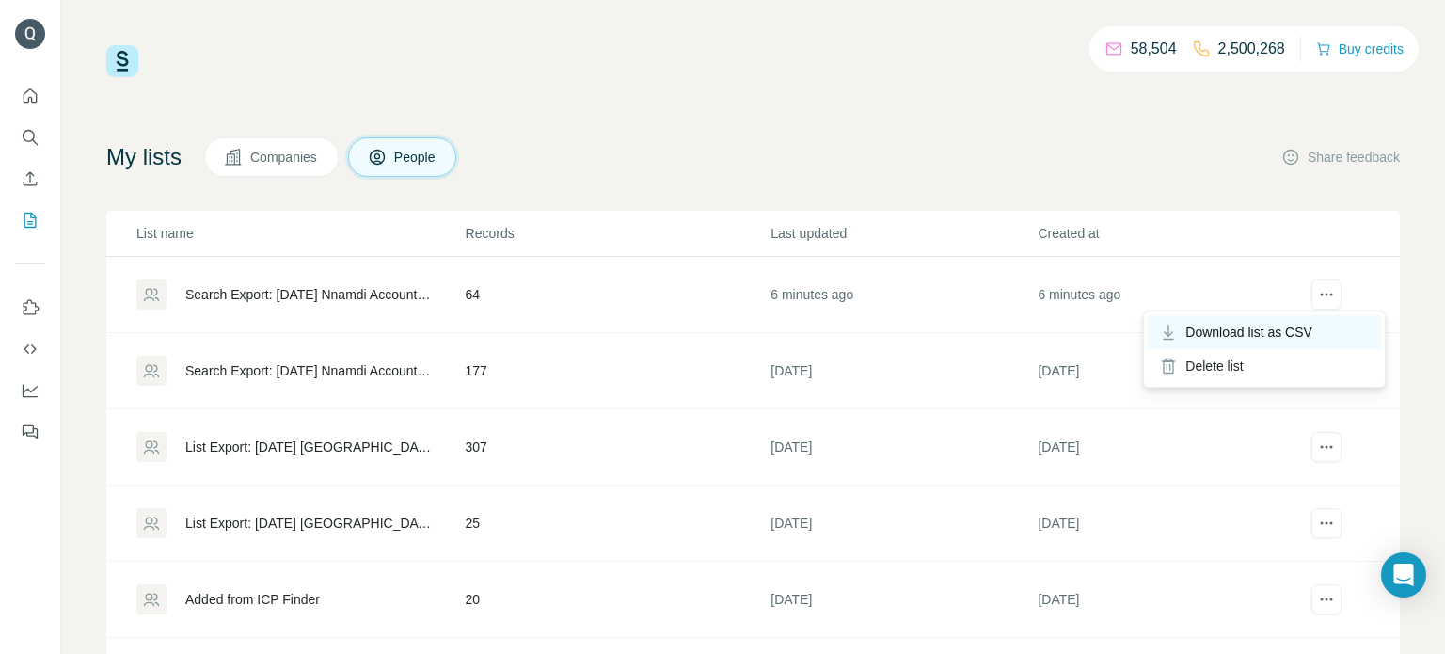 The image size is (1445, 654). Describe the element at coordinates (1360, 49) in the screenshot. I see `button: Buy credits` at that location.